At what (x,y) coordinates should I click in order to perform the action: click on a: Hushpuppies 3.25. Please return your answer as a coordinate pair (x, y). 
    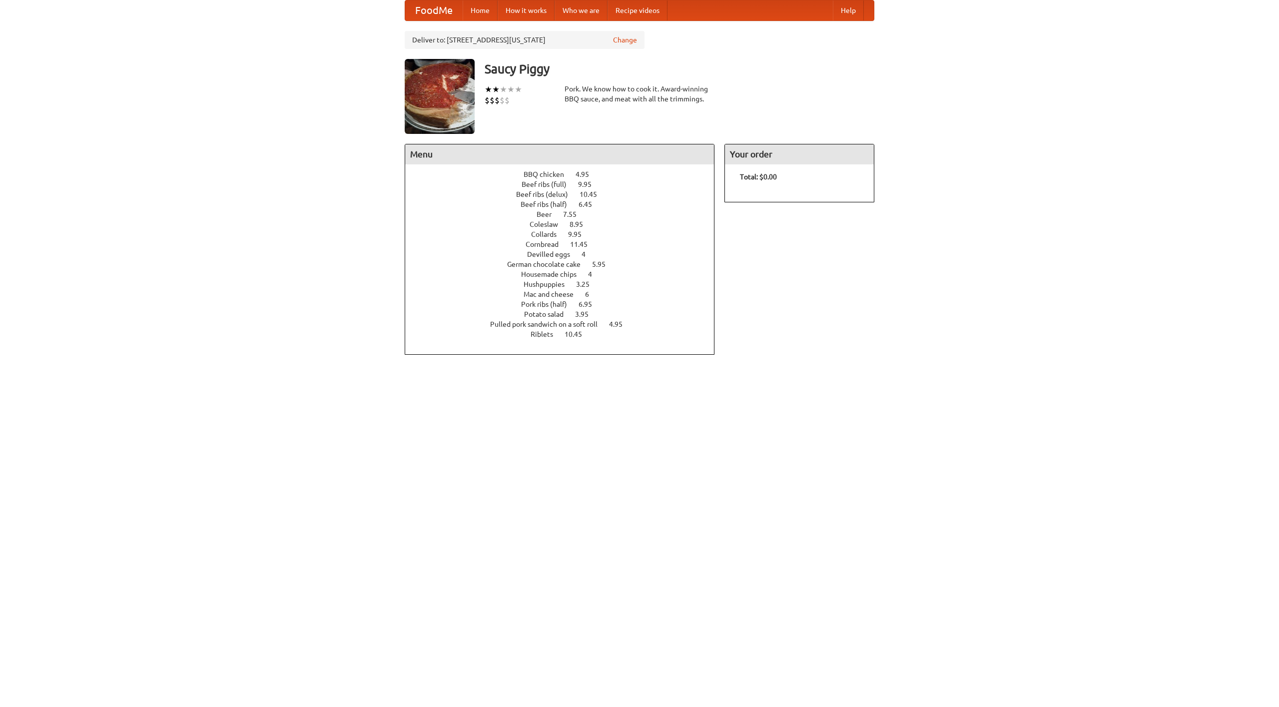
    Looking at the image, I should click on (566, 284).